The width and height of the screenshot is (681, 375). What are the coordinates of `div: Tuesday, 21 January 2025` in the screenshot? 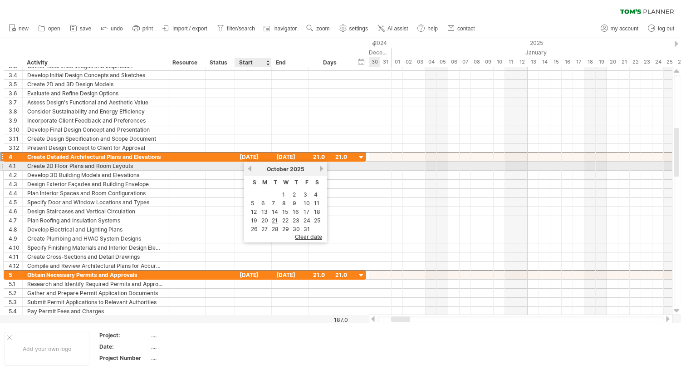 It's located at (623, 62).